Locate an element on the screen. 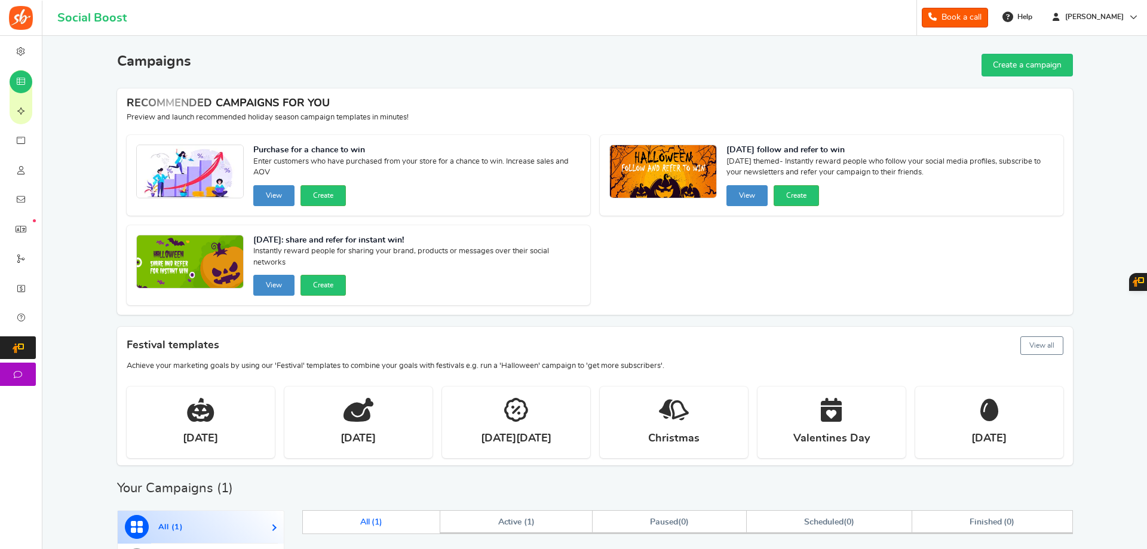 Image resolution: width=1147 pixels, height=549 pixels. button: View all is located at coordinates (1042, 345).